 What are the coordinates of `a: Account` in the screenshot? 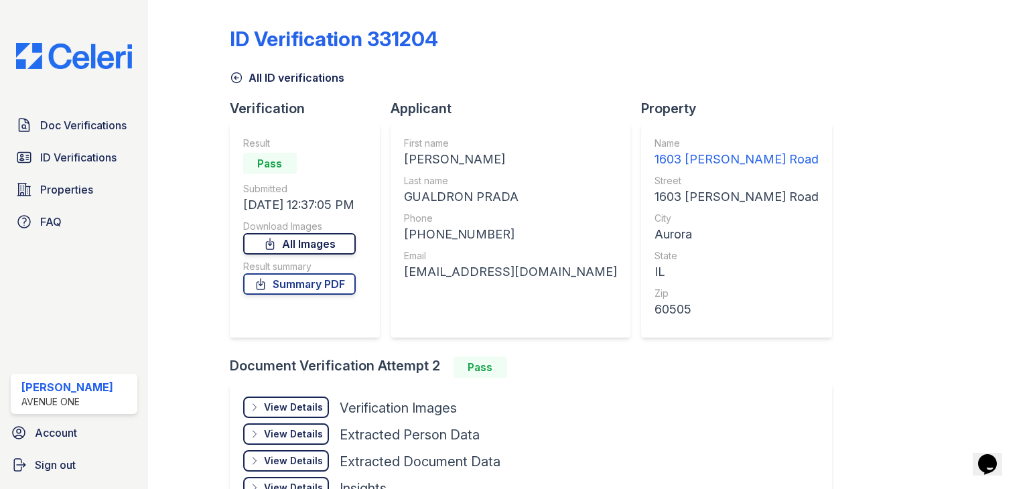 It's located at (74, 433).